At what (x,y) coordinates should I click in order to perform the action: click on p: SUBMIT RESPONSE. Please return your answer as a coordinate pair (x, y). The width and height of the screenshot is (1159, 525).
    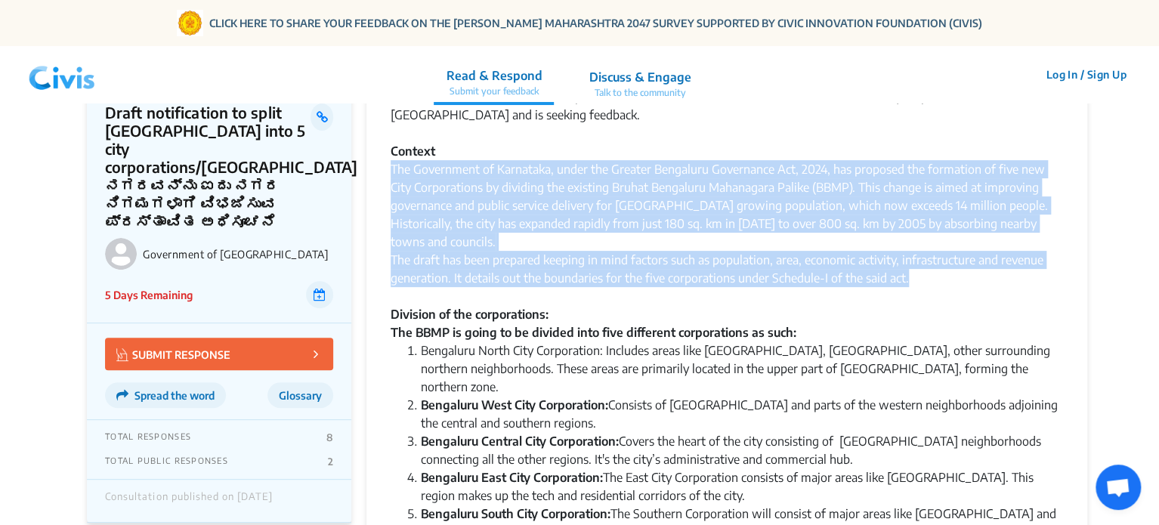
    Looking at the image, I should click on (173, 354).